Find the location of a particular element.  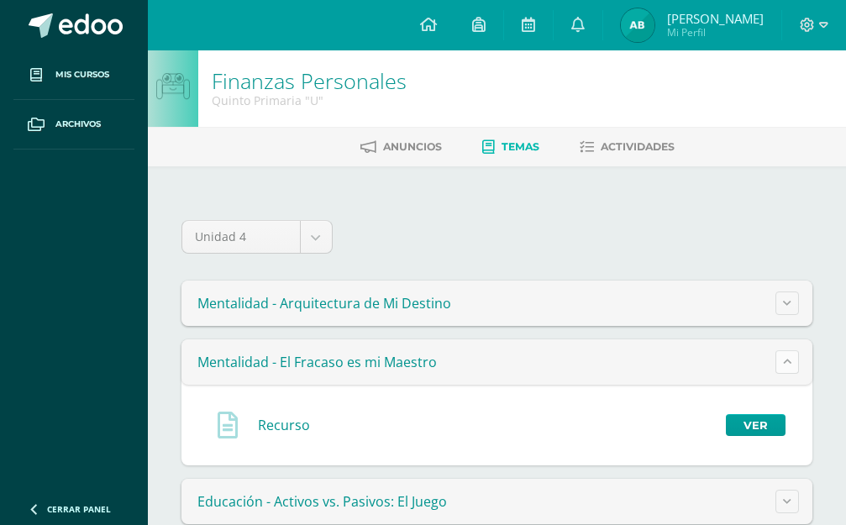

a: Actividades is located at coordinates (626, 147).